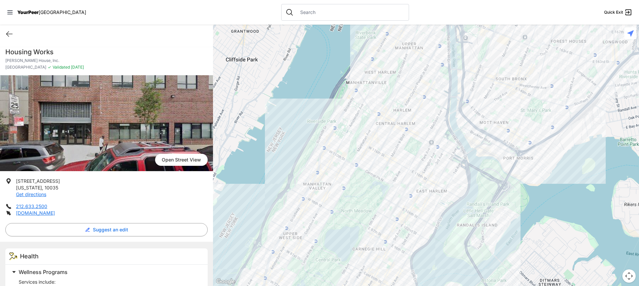 The width and height of the screenshot is (639, 286). Describe the element at coordinates (181, 160) in the screenshot. I see `a: Open Street View` at that location.